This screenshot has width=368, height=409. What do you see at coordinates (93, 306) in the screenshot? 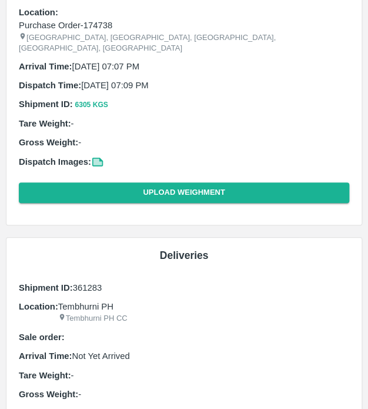
I see `p: Tembhurni PH` at bounding box center [93, 306].